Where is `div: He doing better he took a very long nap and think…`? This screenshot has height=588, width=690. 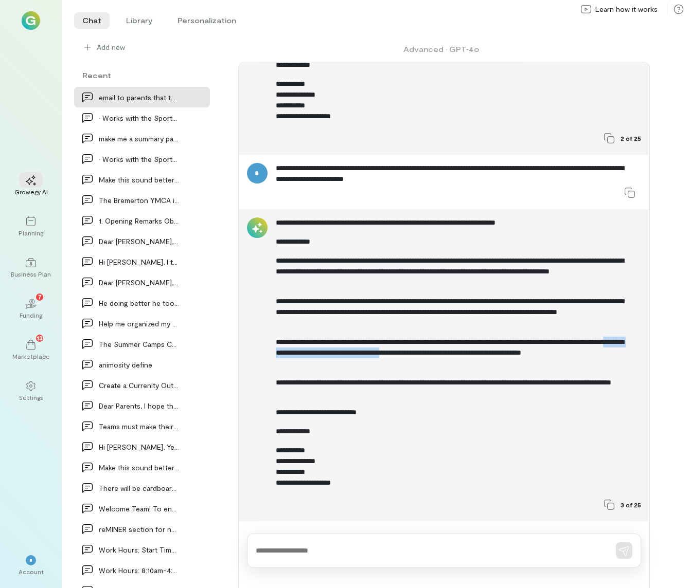 div: He doing better he took a very long nap and think… is located at coordinates (139, 303).